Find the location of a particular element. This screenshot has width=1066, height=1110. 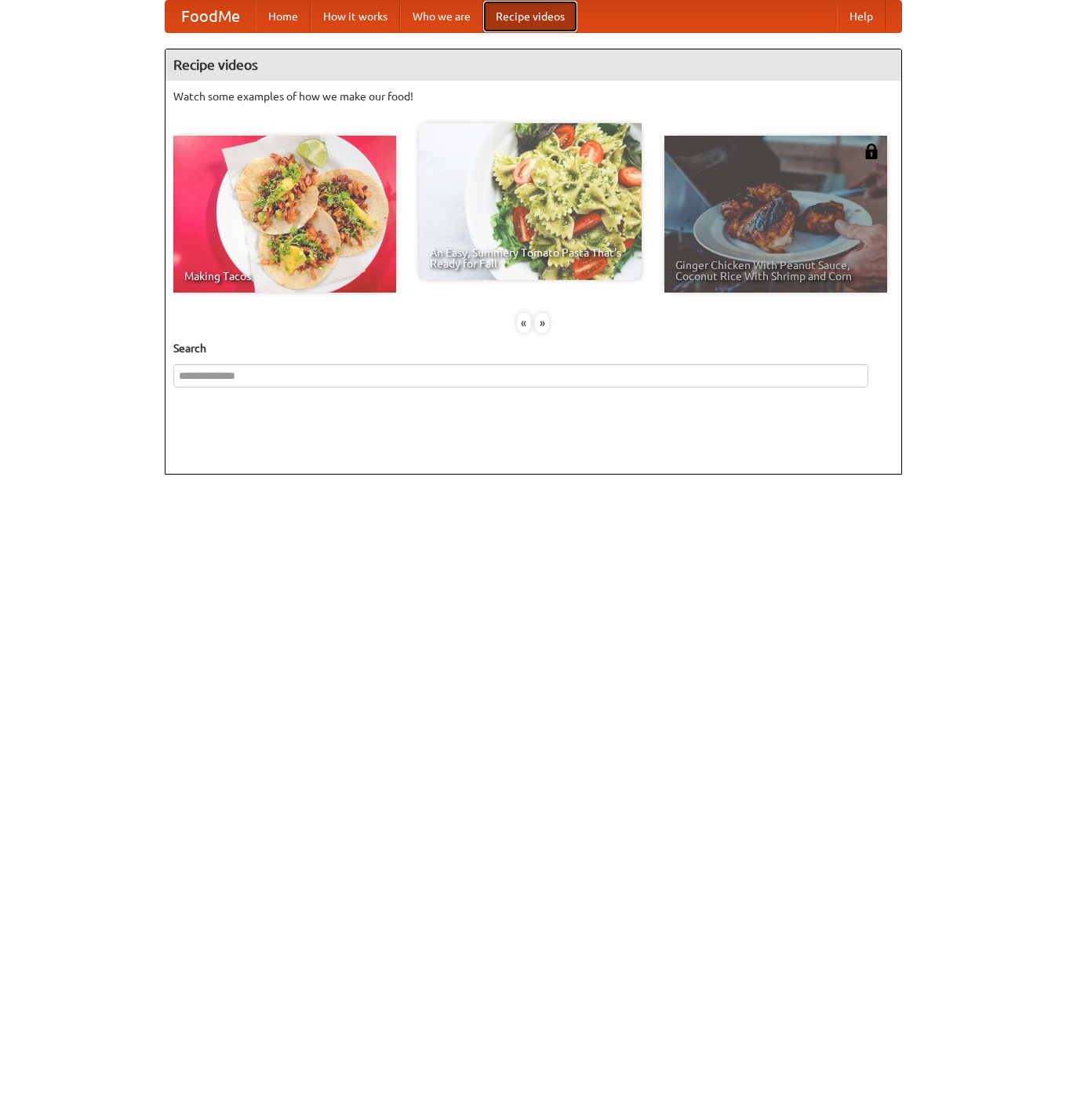

a: FoodMe is located at coordinates (210, 16).